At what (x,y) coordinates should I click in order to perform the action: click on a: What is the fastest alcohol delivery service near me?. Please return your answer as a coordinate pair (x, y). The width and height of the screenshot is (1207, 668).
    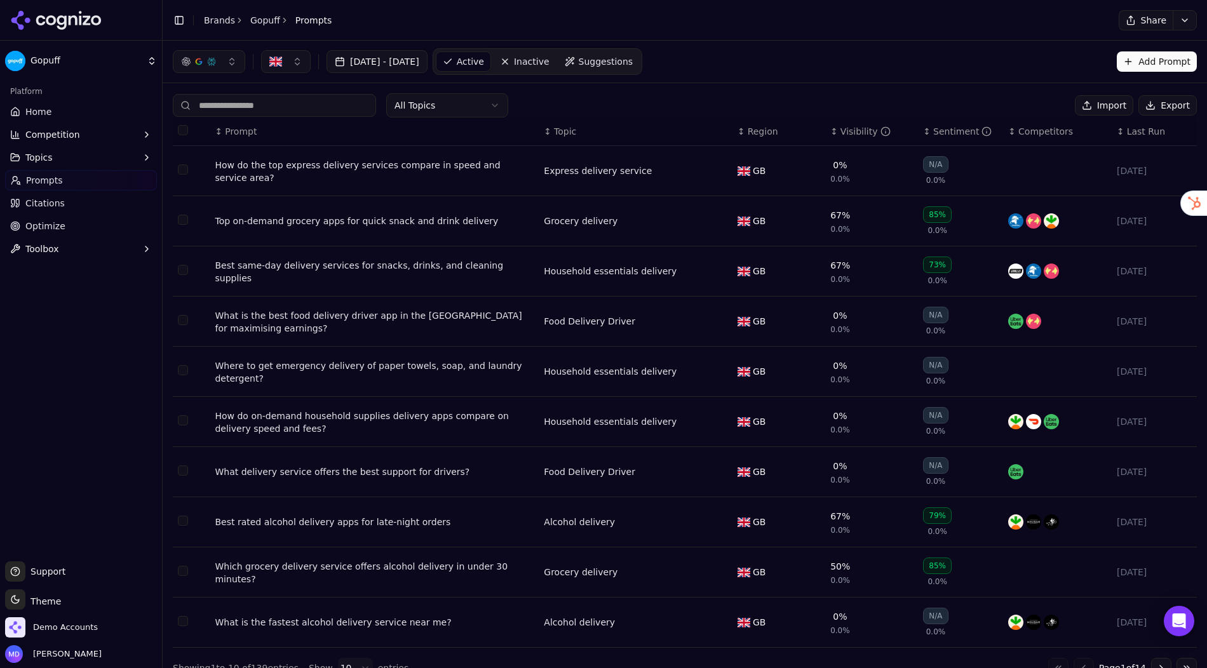
    Looking at the image, I should click on (374, 622).